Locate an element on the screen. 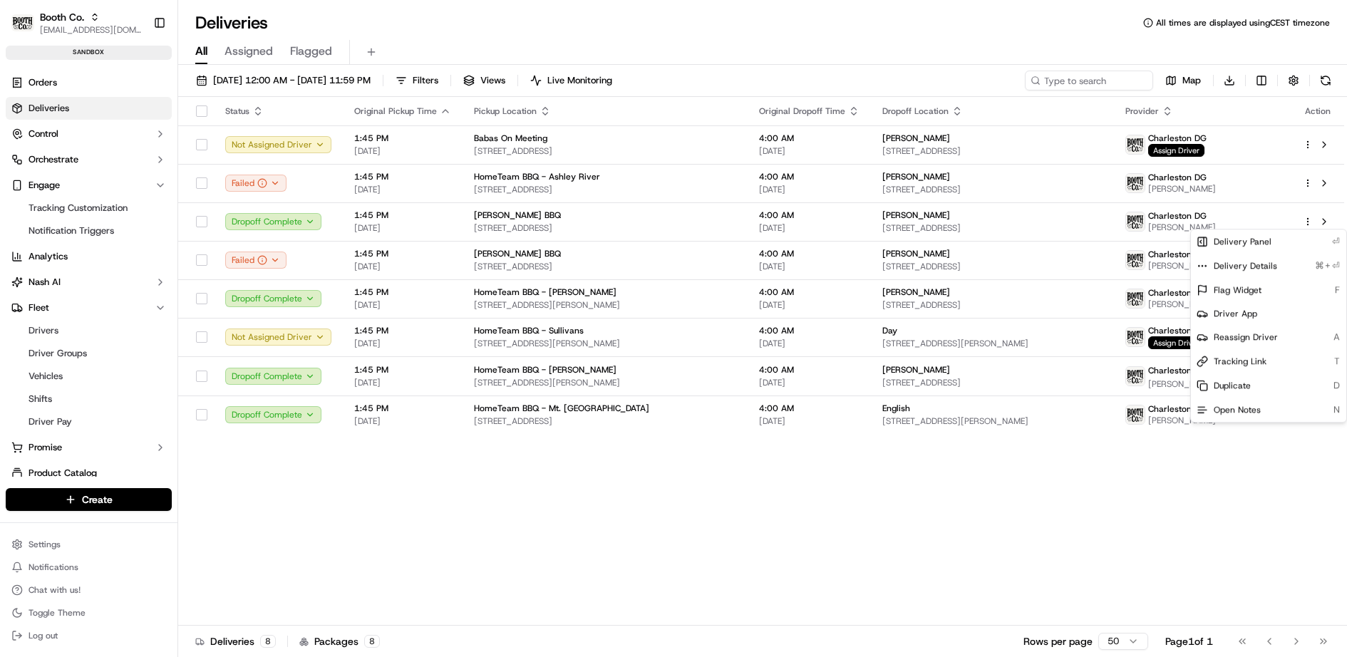  span: Flag Widget is located at coordinates (1237, 290).